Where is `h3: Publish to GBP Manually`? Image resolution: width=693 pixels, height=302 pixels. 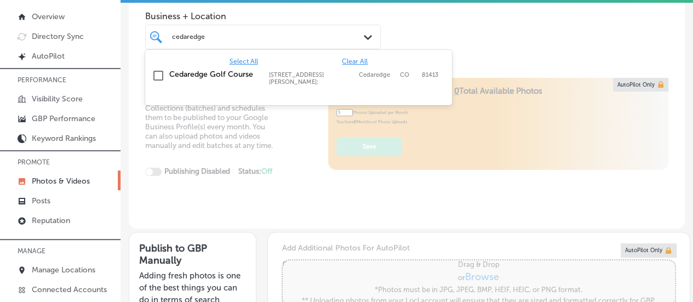 h3: Publish to GBP Manually is located at coordinates (192, 254).